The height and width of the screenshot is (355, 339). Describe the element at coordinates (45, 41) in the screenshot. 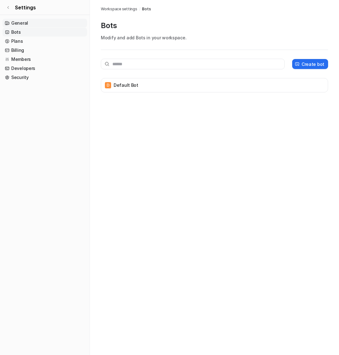

I see `a: Plans` at that location.